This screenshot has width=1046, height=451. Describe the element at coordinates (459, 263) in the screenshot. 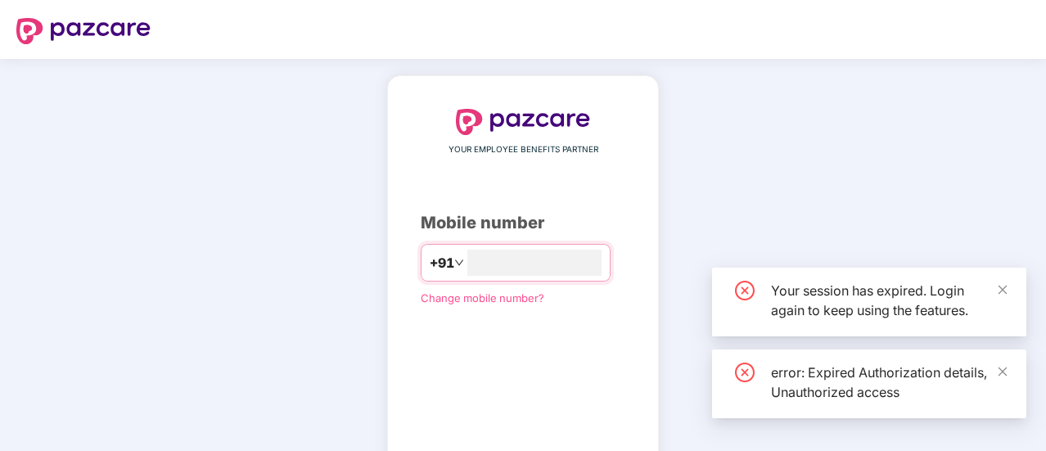

I see `span: down` at that location.